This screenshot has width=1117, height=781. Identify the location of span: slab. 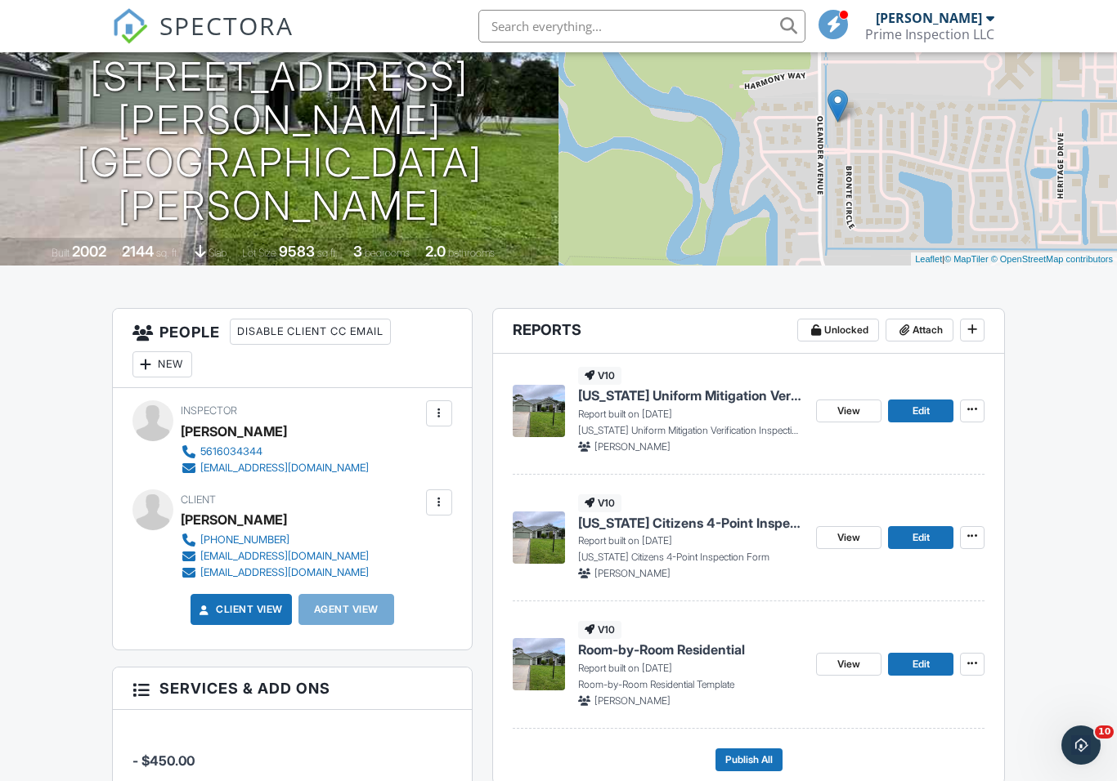
(217, 253).